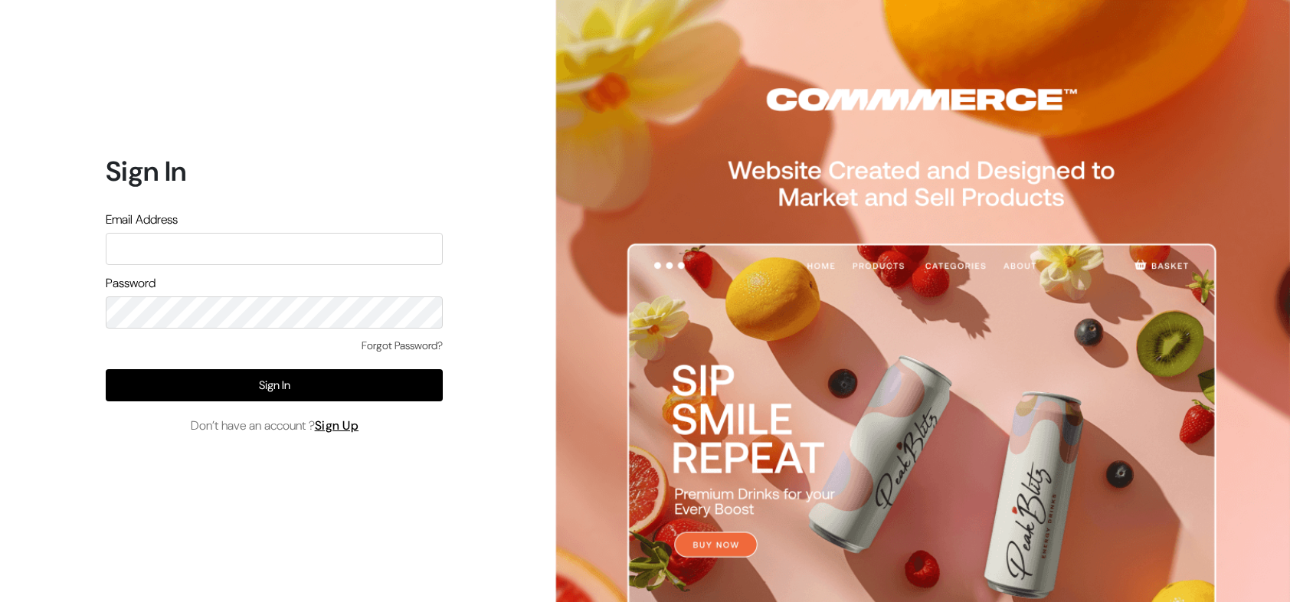 Image resolution: width=1290 pixels, height=602 pixels. I want to click on button: Sign In, so click(274, 385).